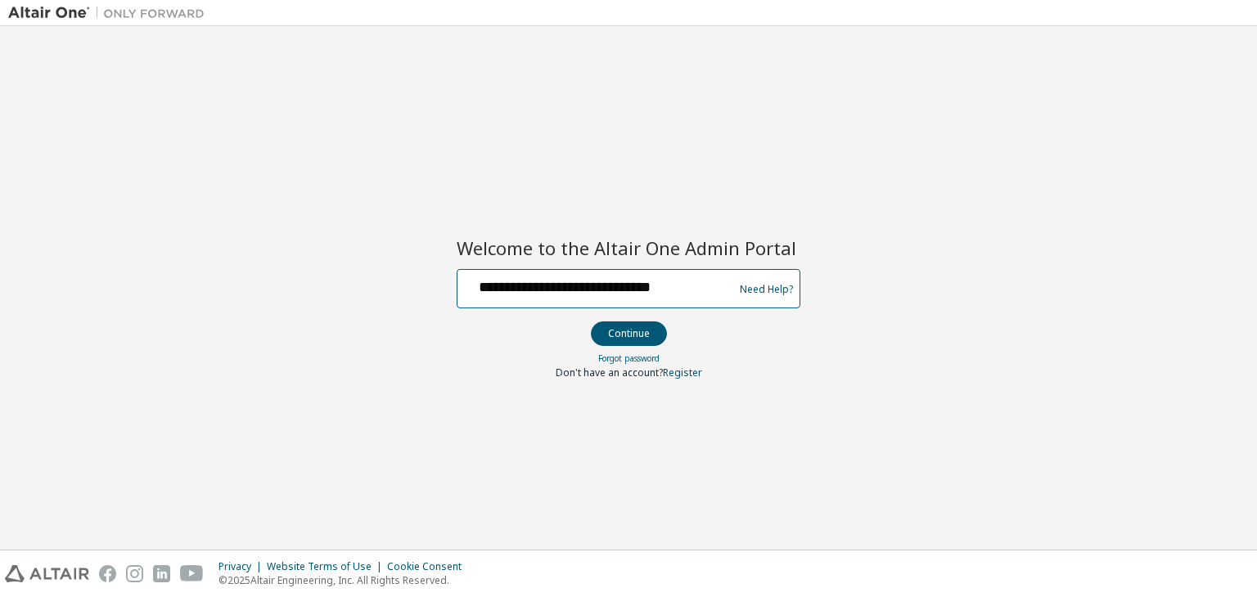 The image size is (1257, 597). Describe the element at coordinates (107, 573) in the screenshot. I see `img: facebook.svg` at that location.